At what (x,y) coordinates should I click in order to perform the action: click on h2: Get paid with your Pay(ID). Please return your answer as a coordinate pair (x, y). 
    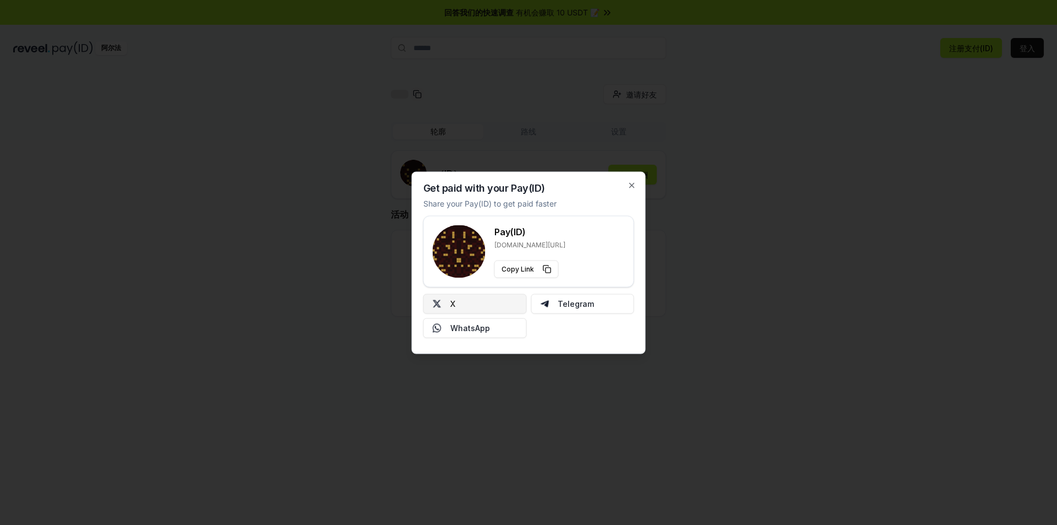
    Looking at the image, I should click on (484, 188).